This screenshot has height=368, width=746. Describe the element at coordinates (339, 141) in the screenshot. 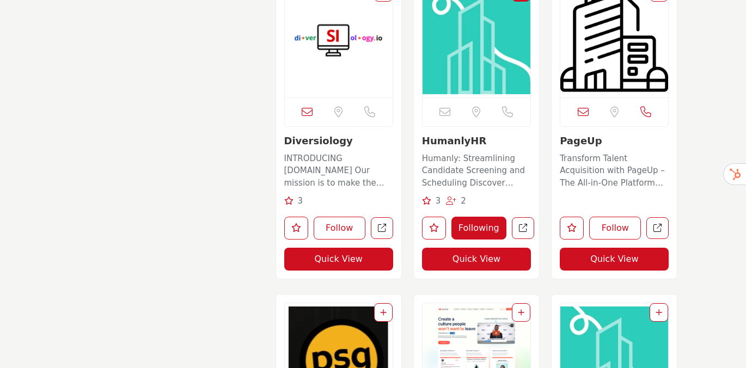

I see `h3: Diversiology` at that location.